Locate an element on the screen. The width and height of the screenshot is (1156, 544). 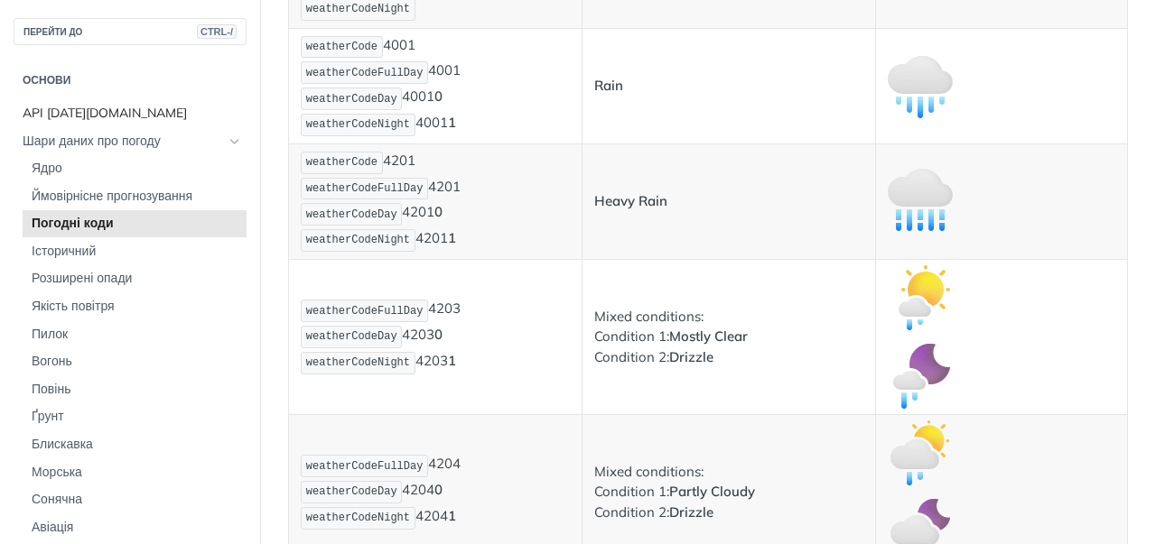
a: Погодні коди is located at coordinates (135, 224).